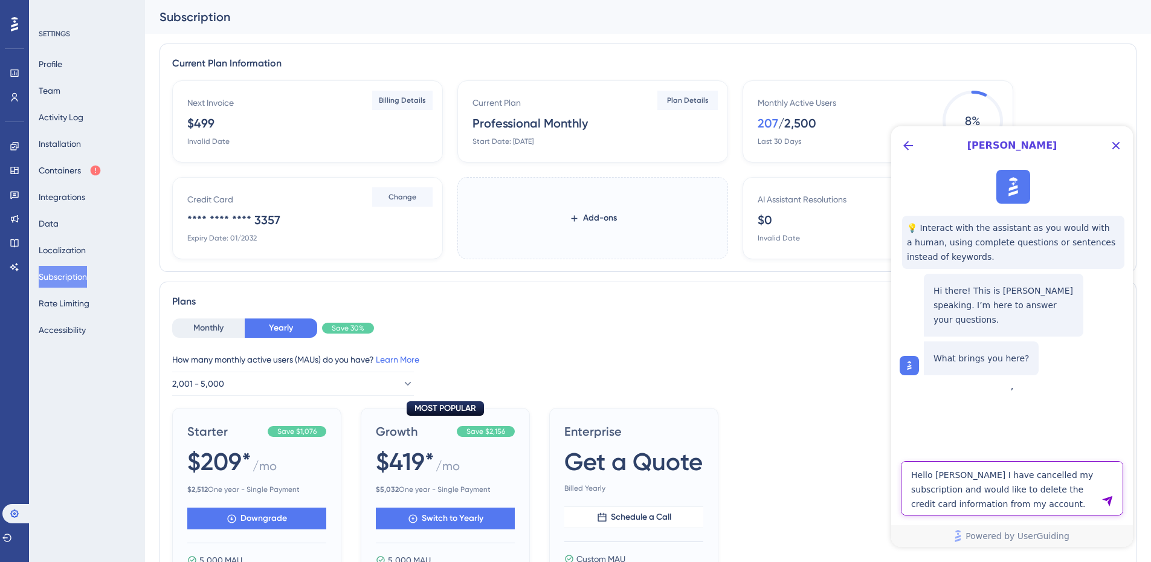 The width and height of the screenshot is (1151, 562). Describe the element at coordinates (600, 218) in the screenshot. I see `span: Add-ons` at that location.